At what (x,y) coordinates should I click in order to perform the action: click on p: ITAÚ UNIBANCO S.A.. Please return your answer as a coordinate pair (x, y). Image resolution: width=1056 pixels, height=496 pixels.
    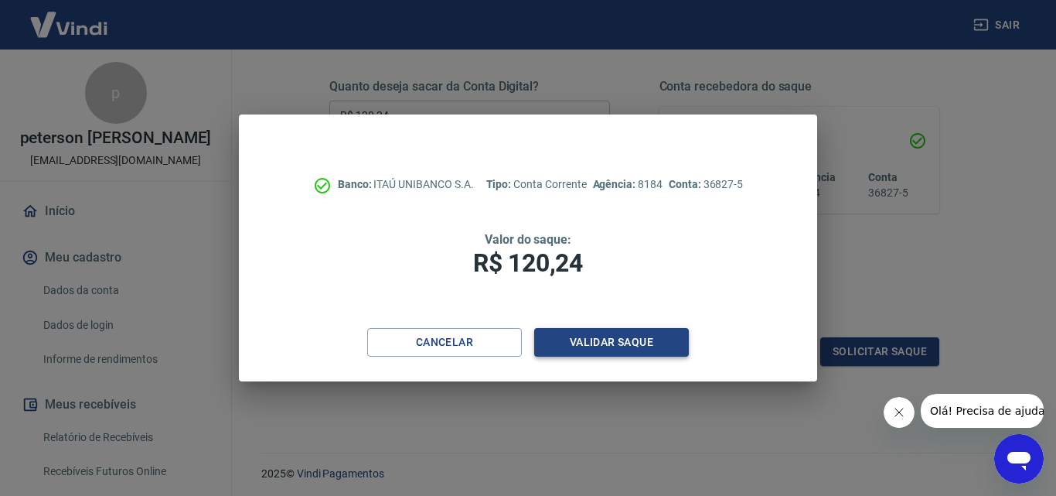
    Looking at the image, I should click on (406, 184).